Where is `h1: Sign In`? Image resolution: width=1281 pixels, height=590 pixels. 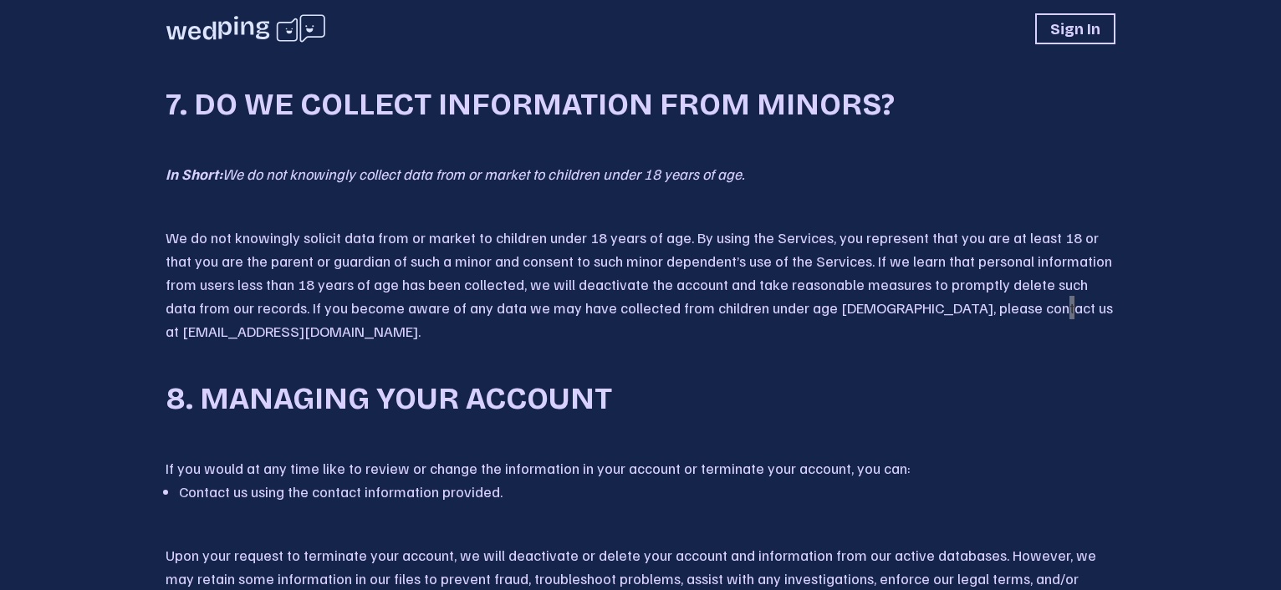
h1: Sign In is located at coordinates (1075, 29).